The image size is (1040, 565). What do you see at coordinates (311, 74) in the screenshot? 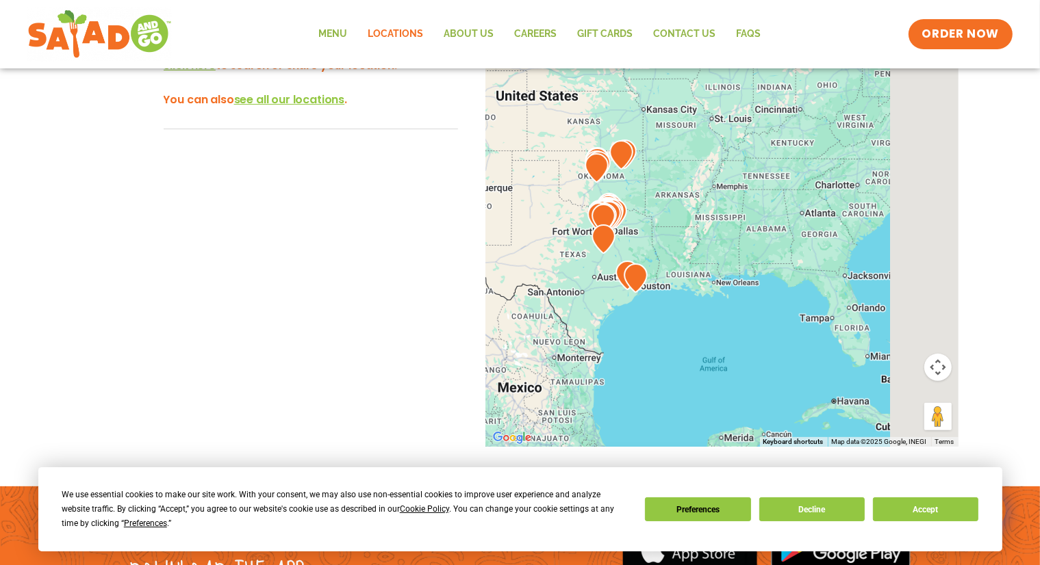
I see `h3: Hey there! We'd love to show you what's nearby - to search or share your location. You can also .` at bounding box center [311, 74].